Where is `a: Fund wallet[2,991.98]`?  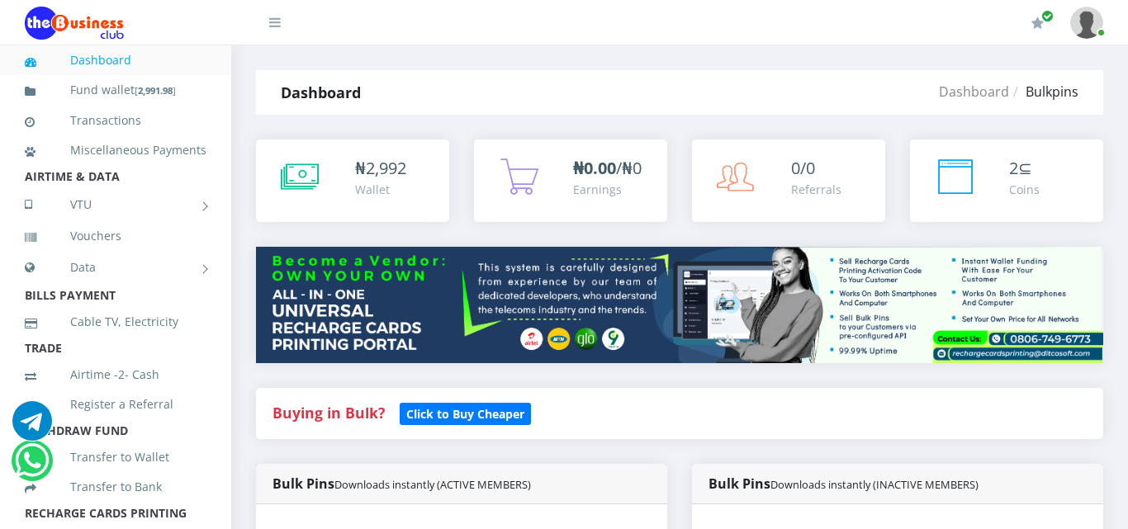
a: Fund wallet[2,991.98] is located at coordinates (116, 90).